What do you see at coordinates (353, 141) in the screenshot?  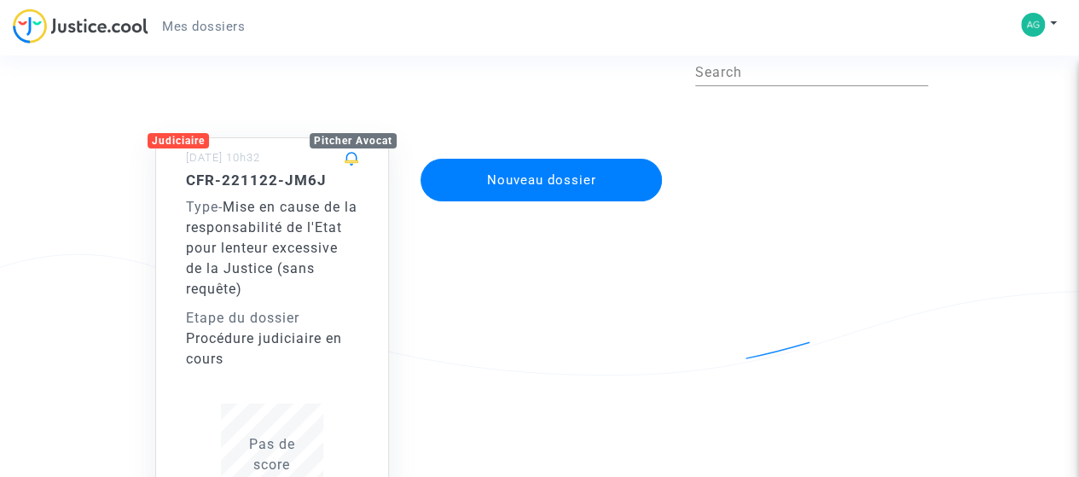 I see `div: Pitcher Avocat` at bounding box center [353, 141].